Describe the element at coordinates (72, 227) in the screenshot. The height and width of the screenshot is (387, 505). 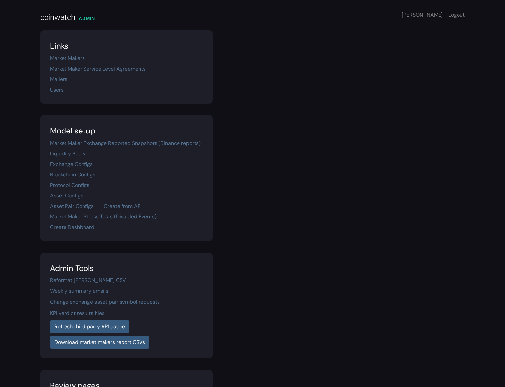
I see `a: Create Dashboard` at that location.